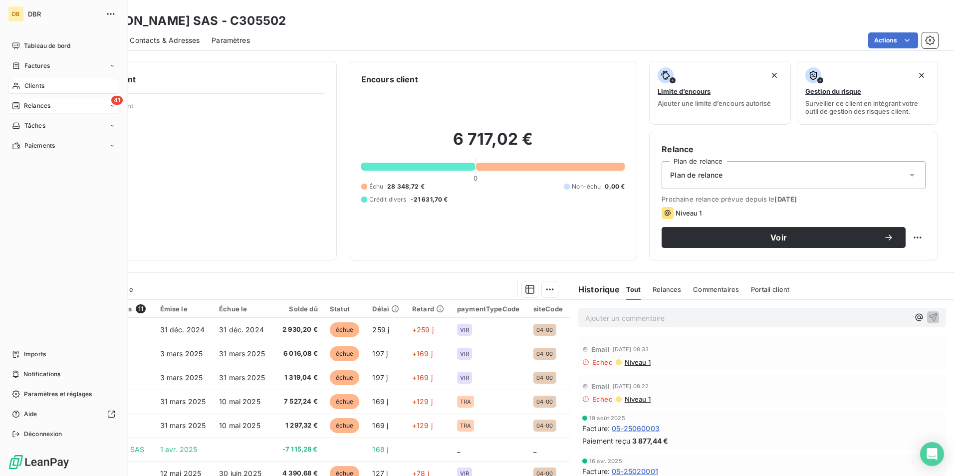  I want to click on span: Notifications, so click(42, 374).